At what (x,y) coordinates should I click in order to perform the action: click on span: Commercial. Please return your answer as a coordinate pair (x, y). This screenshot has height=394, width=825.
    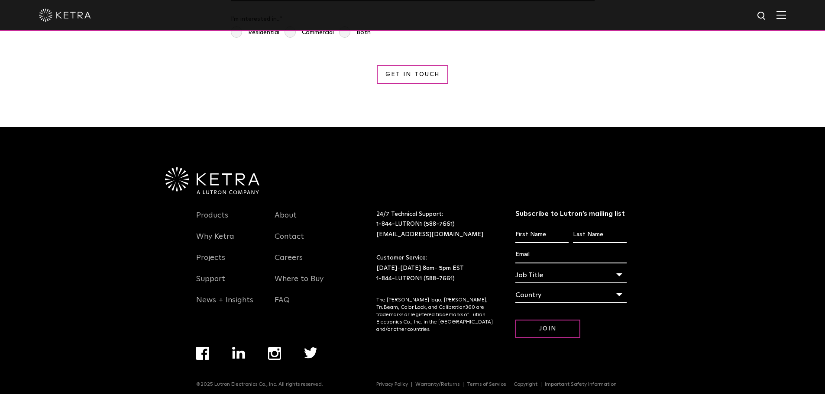
    Looking at the image, I should click on (309, 32).